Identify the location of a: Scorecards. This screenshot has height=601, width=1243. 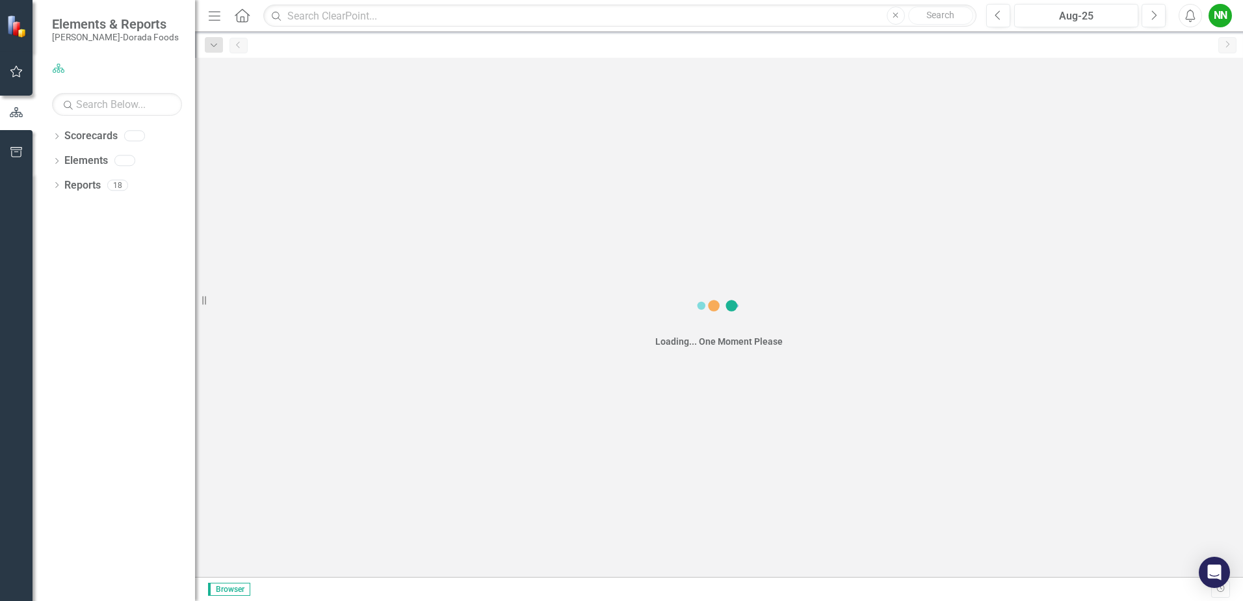
(91, 136).